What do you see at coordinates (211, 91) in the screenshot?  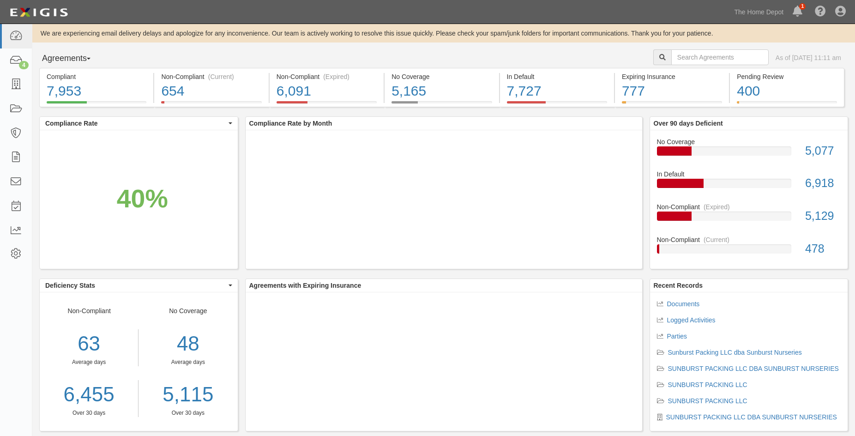 I see `div: 654` at bounding box center [211, 91].